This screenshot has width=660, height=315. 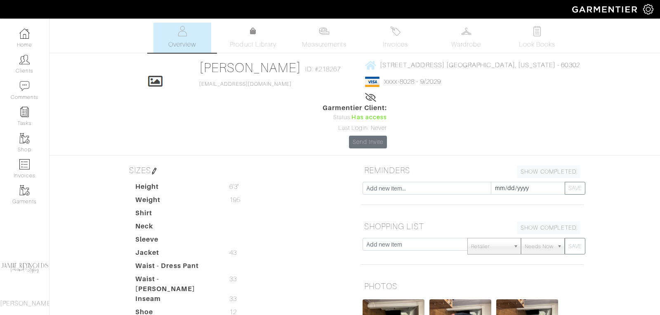 What do you see at coordinates (234, 187) in the screenshot?
I see `span: 6'3"` at bounding box center [234, 187].